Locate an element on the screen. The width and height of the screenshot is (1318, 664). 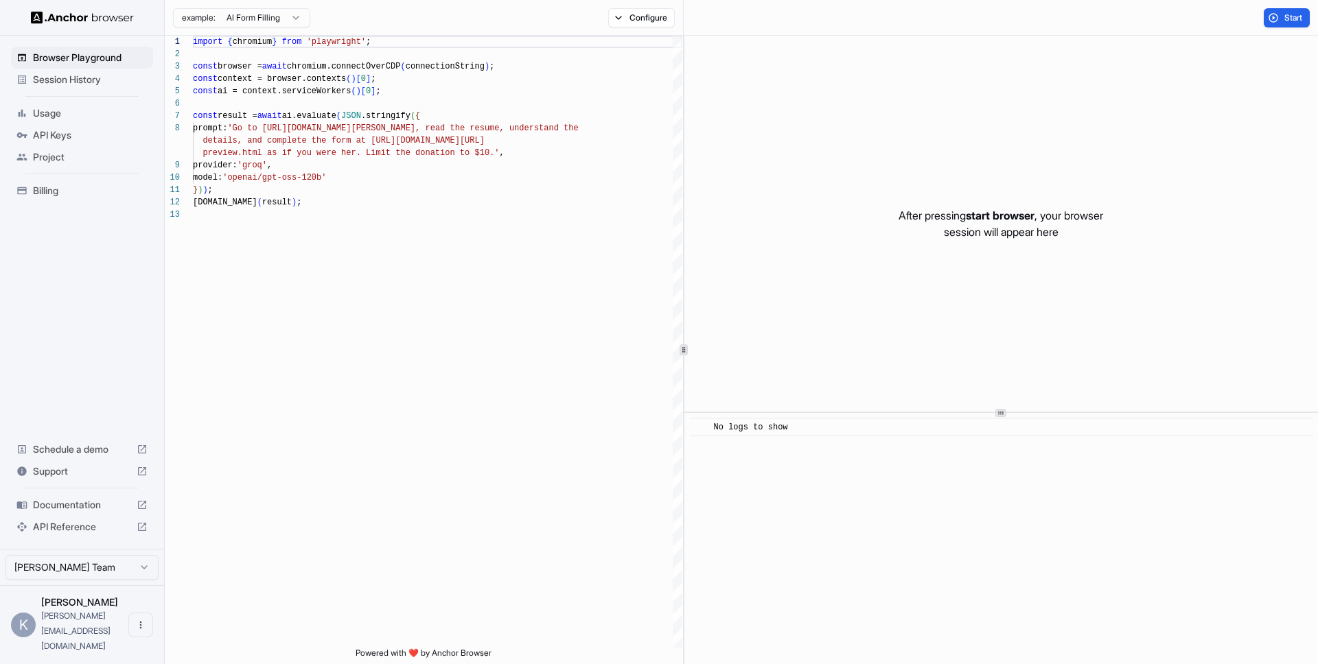
span: Support is located at coordinates (82, 472).